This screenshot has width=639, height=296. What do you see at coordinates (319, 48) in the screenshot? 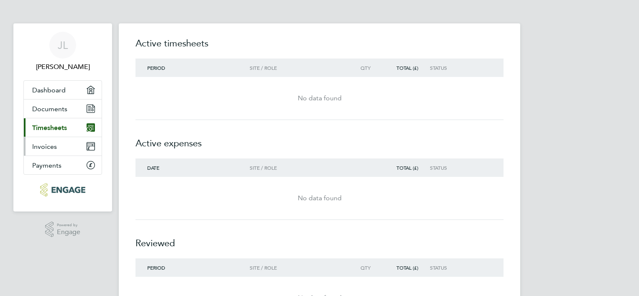
I see `h2: Active timesheets` at bounding box center [319, 48].